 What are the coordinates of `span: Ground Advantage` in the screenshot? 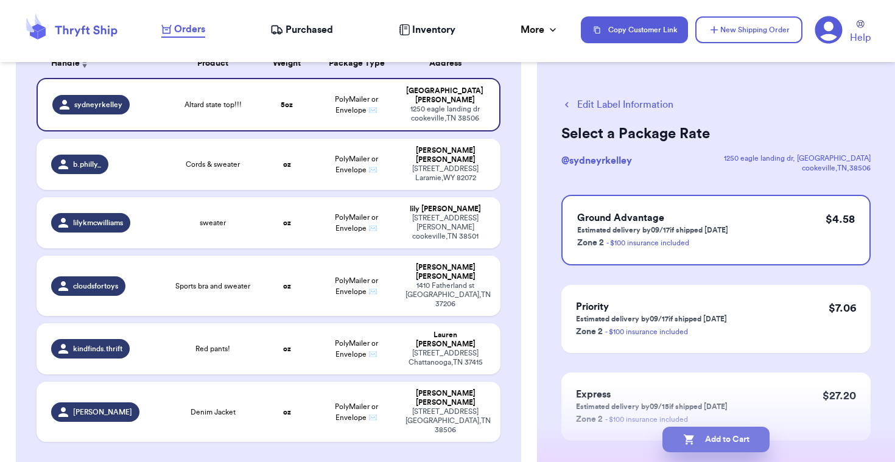 It's located at (620, 218).